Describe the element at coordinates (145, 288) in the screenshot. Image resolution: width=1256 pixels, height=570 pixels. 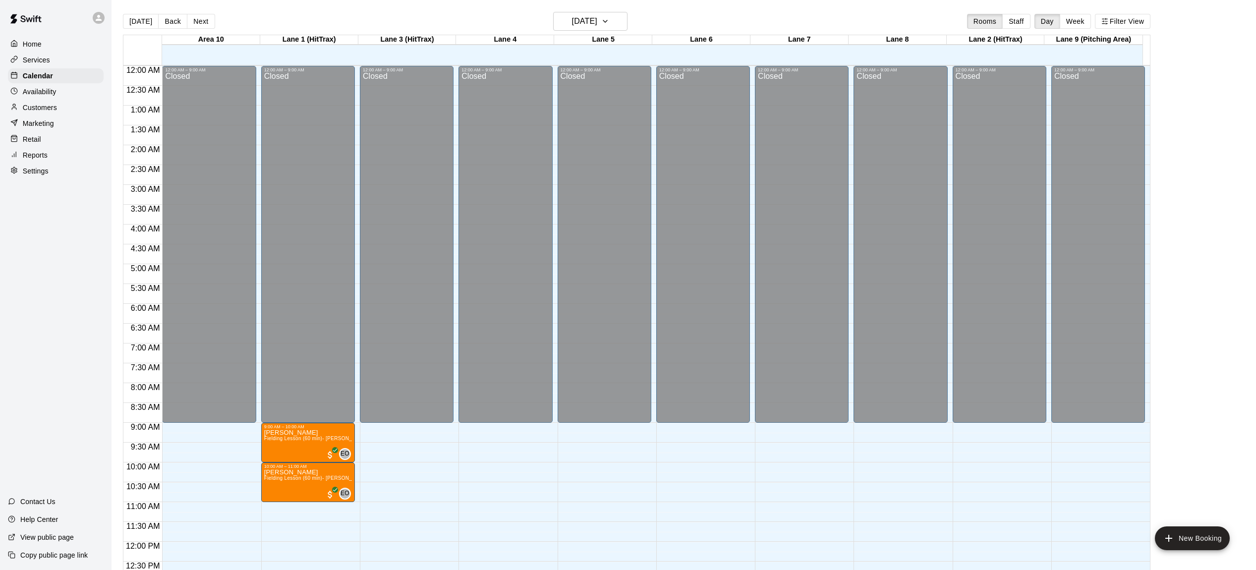
I see `span: 5:30 AM` at that location.